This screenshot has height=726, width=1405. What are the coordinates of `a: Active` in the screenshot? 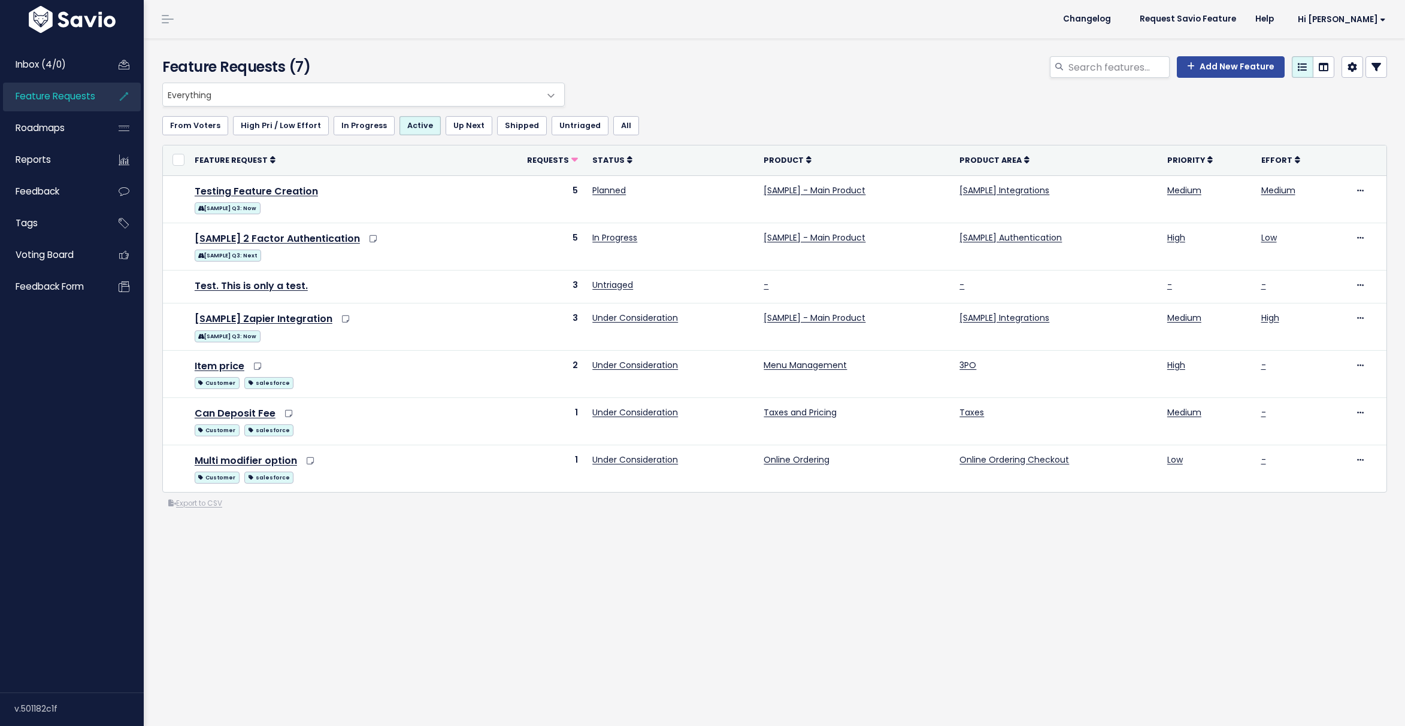 It's located at (420, 126).